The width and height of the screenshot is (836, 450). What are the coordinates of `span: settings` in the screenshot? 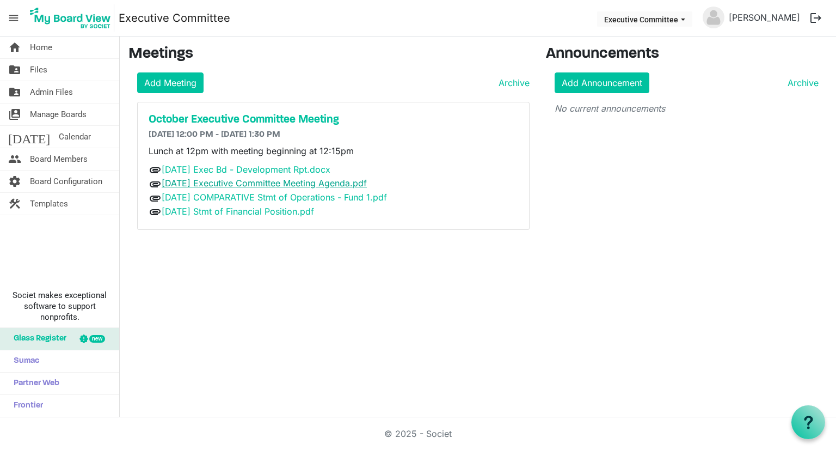 It's located at (15, 181).